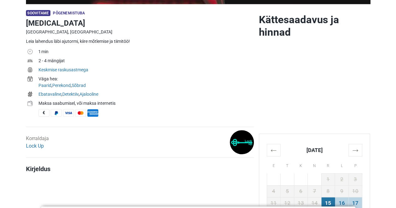  Describe the element at coordinates (315, 26) in the screenshot. I see `h2: Kättesaadavus ja hinnad` at that location.